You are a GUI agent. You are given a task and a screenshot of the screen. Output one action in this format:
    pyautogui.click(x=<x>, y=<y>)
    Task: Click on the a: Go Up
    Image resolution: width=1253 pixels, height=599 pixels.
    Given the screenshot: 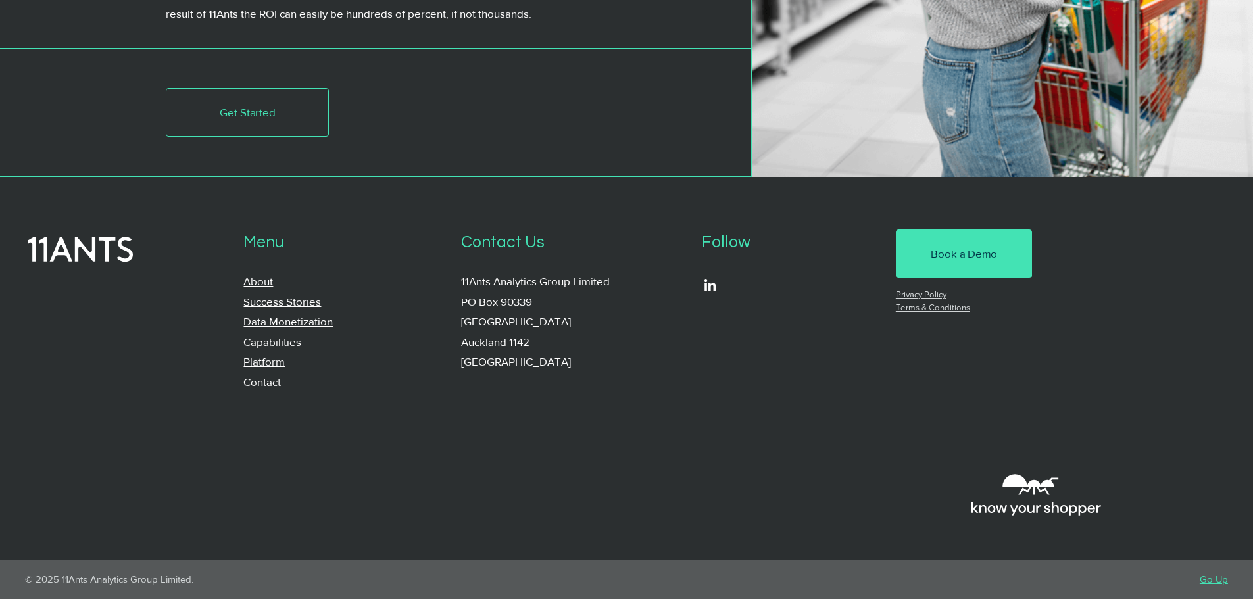 What is the action you would take?
    pyautogui.click(x=1214, y=579)
    